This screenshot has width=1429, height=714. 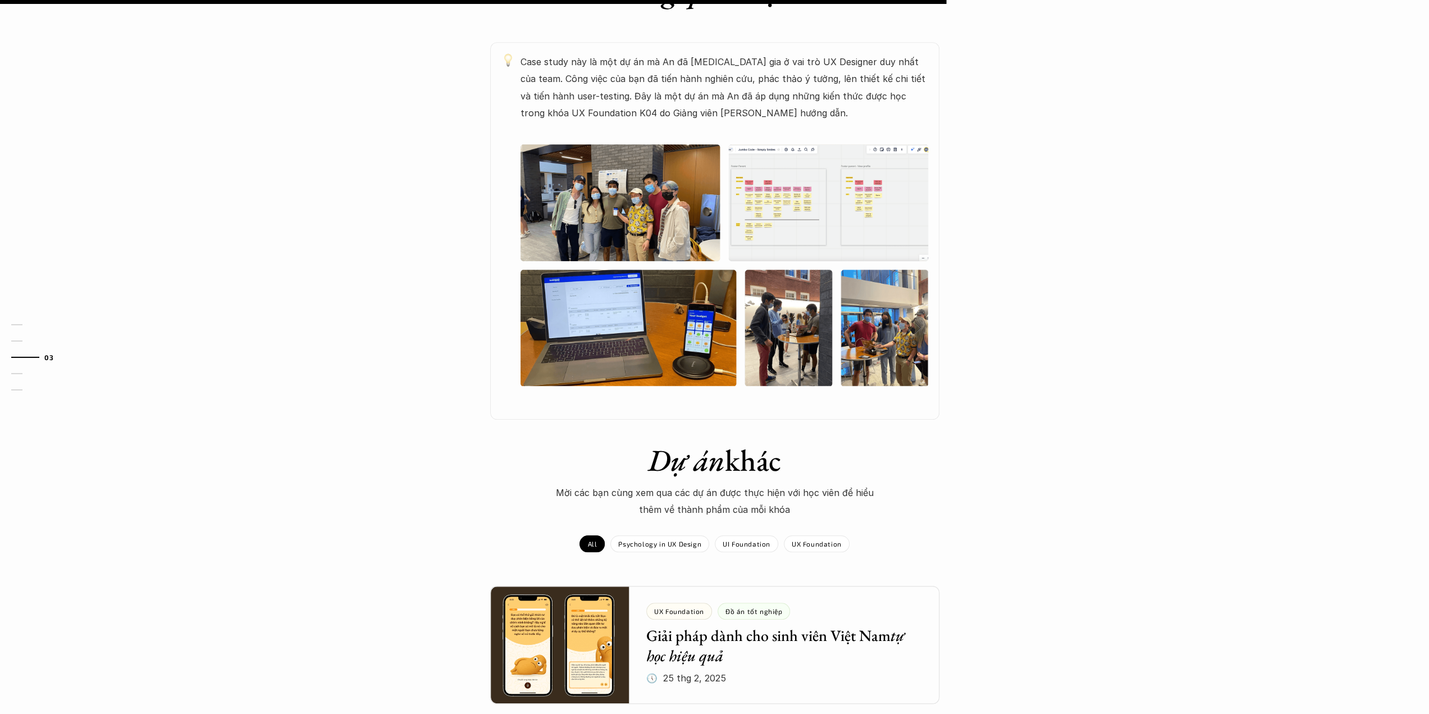 What do you see at coordinates (715, 501) in the screenshot?
I see `p: Mời các bạn cùng xem qua các dự án được thực hiện với học viên để hiểu thêm về thành phẩm của mỗi...` at bounding box center [715, 501].